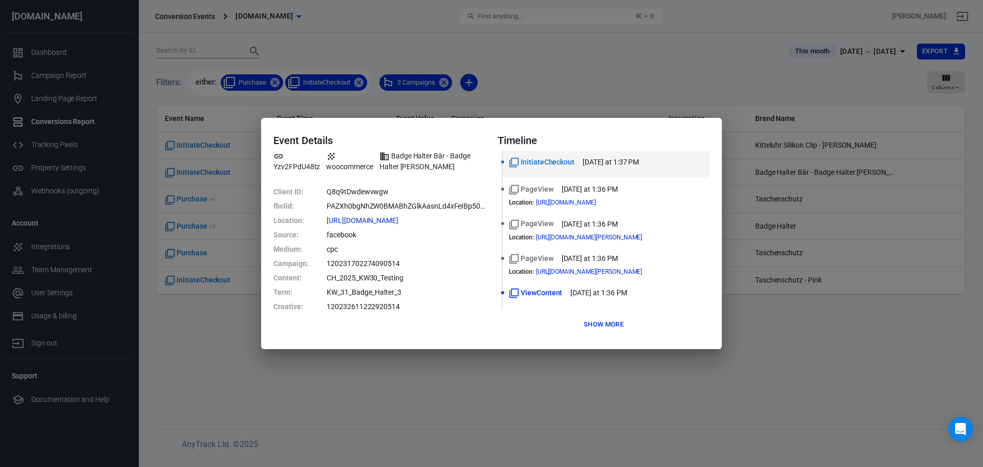 The width and height of the screenshot is (983, 467). I want to click on dd: PAZXh0bgNhZW0BMABhZGlkAasnLd4xFeIBp50w5oDr0R7_spAZB84WMeqYWjdqH8L9Q9U67cU-2l1cJm5zDe5nBxVtzjv5_ae..., so click(406, 206).